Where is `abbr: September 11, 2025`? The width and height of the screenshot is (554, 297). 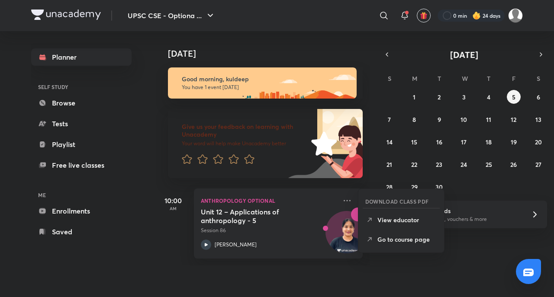
abbr: September 11, 2025 is located at coordinates (488, 119).